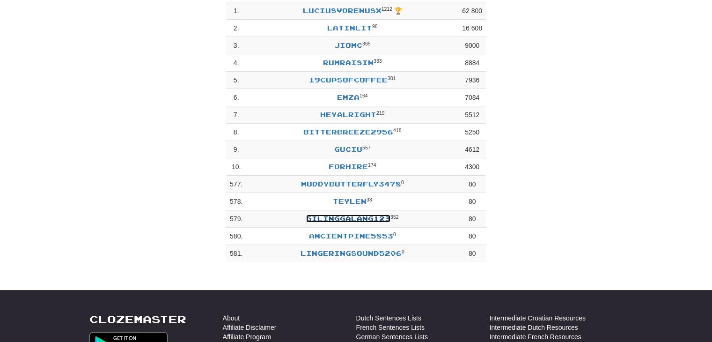 This screenshot has height=342, width=712. I want to click on sup: Level 418, so click(398, 130).